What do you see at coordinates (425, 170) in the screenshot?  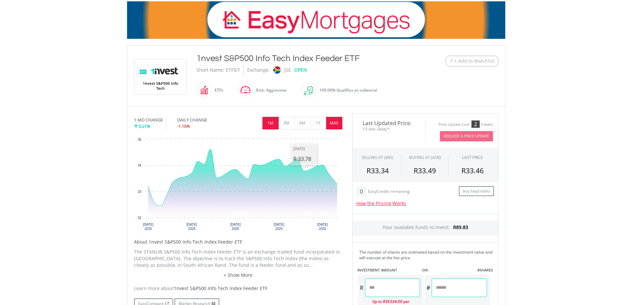 I see `span: R33.49` at bounding box center [425, 170].